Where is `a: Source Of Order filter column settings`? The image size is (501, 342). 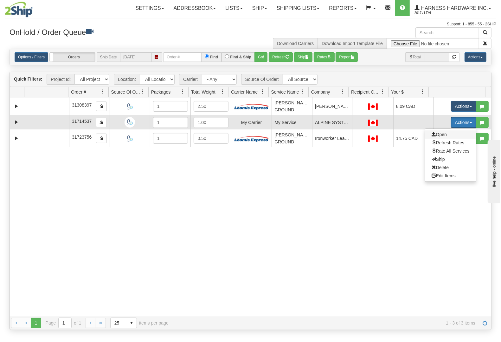
a: Source Of Order filter column settings is located at coordinates (143, 92).